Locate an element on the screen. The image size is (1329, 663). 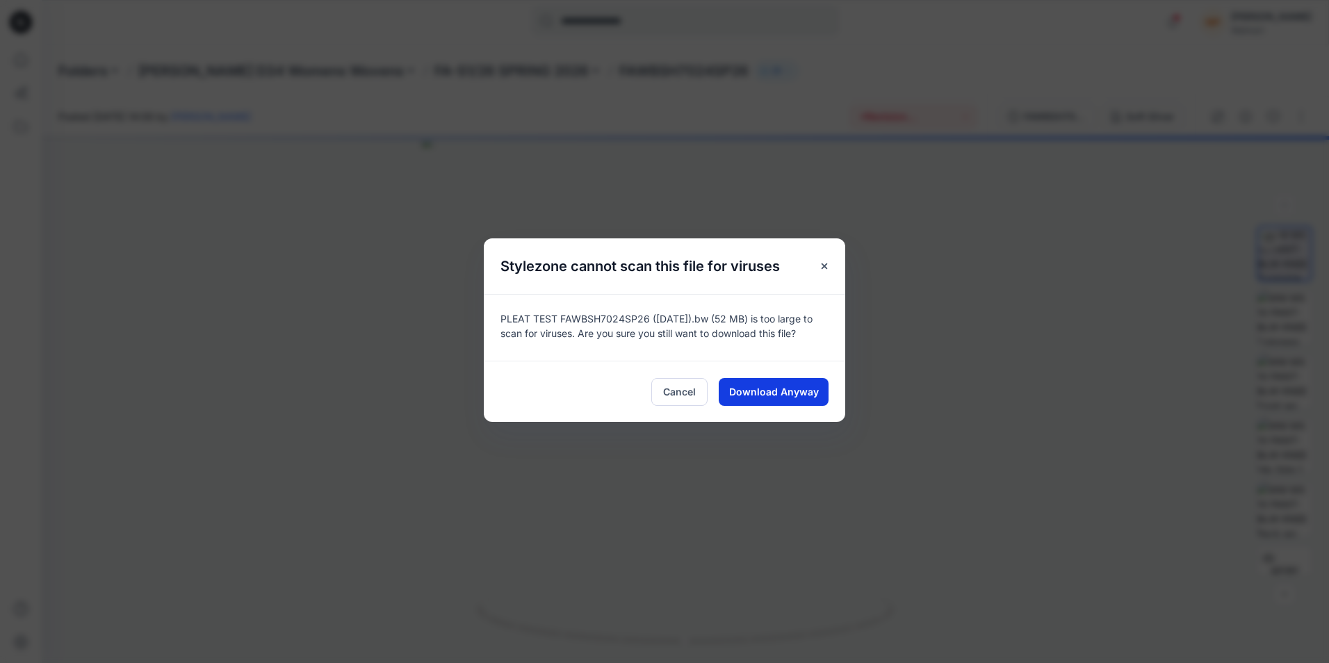
button: Download Anyway is located at coordinates (774, 392).